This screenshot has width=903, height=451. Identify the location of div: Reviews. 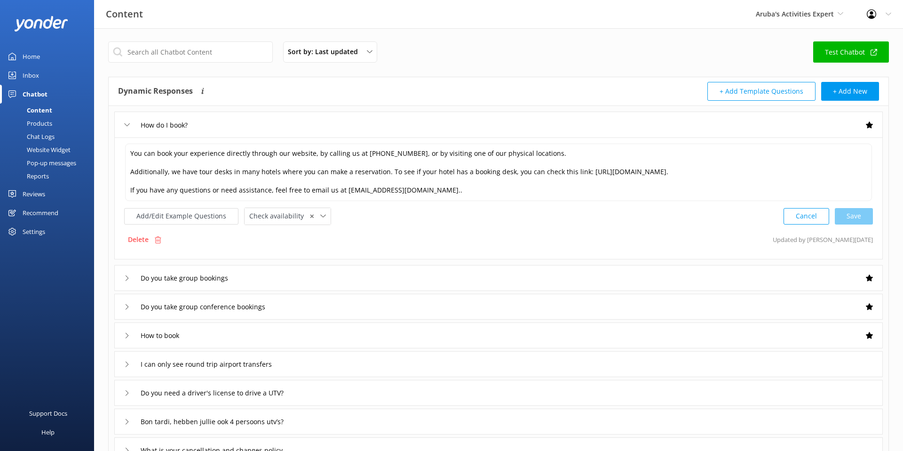
(34, 194).